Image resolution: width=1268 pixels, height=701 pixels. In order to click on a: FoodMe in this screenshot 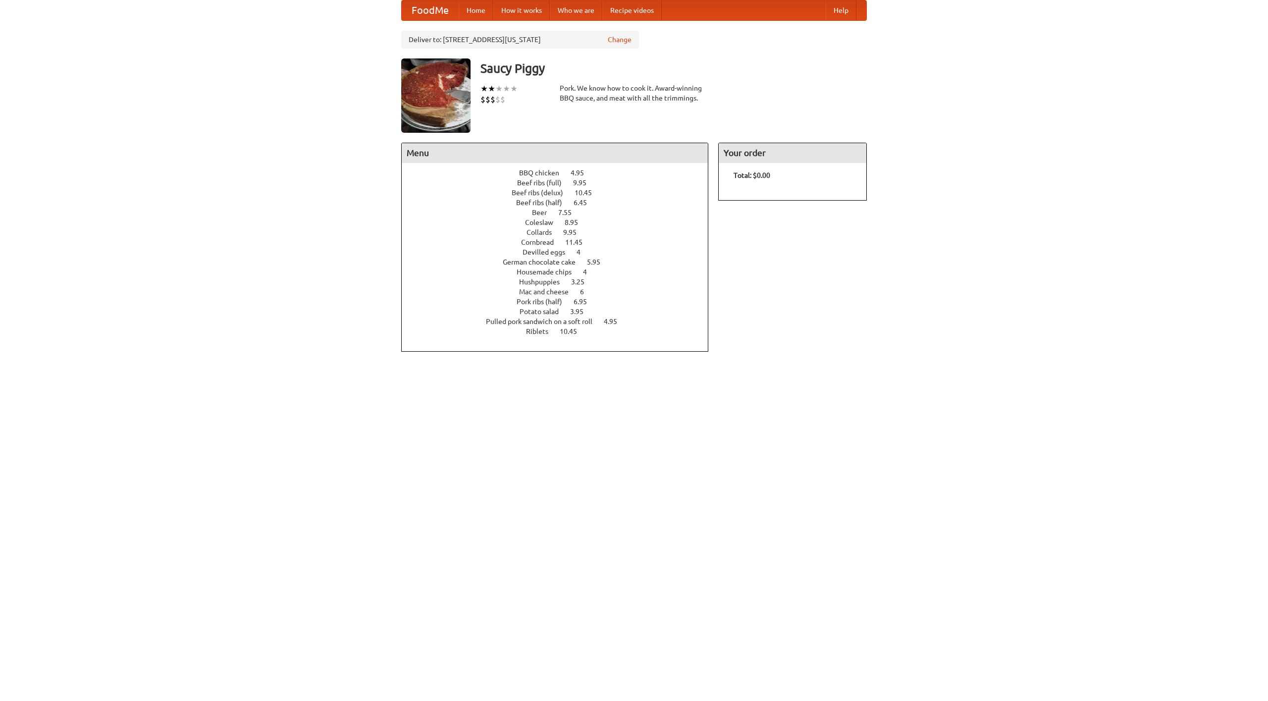, I will do `click(430, 10)`.